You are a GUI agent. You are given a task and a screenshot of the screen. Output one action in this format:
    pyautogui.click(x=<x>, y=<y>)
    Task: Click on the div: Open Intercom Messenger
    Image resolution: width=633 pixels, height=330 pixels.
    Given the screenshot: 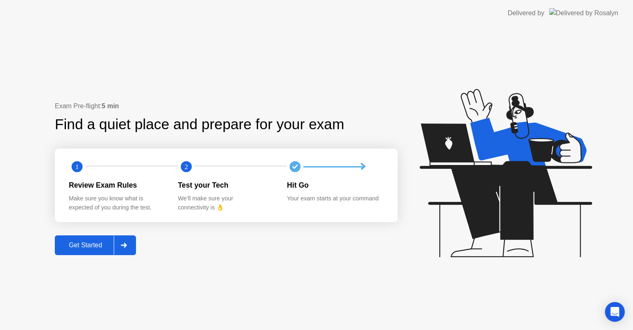 What is the action you would take?
    pyautogui.click(x=615, y=312)
    